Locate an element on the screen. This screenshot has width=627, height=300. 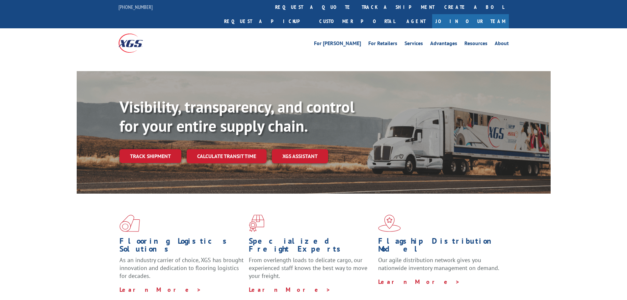
h1: Flooring Logistics Solutions is located at coordinates (182, 247).